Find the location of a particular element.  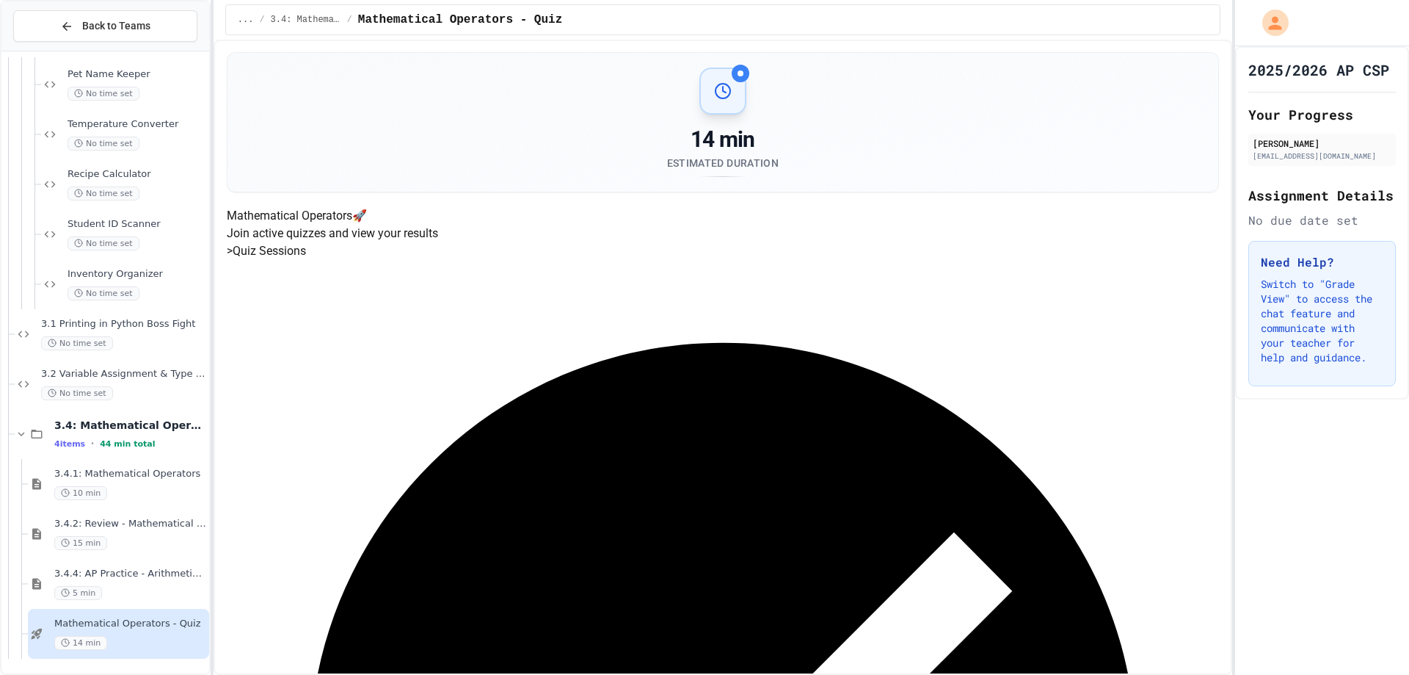

p: Switch to "Grade View" to access the chat feature and communicate with your teacher for help and ... is located at coordinates (1322, 321).